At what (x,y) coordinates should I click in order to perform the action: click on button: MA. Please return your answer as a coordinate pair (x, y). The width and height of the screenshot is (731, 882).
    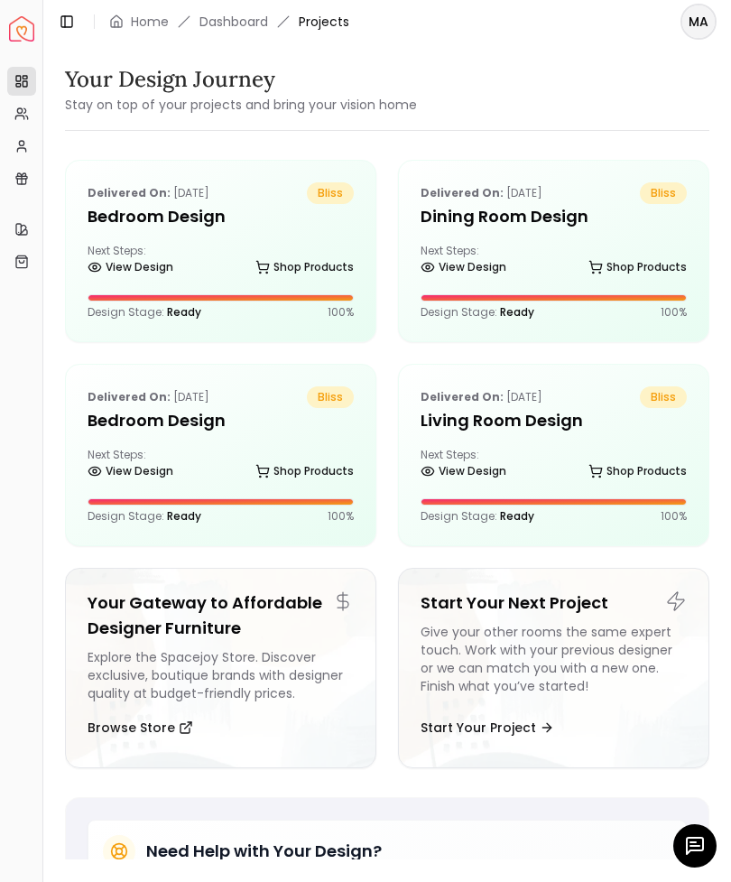
    Looking at the image, I should click on (699, 22).